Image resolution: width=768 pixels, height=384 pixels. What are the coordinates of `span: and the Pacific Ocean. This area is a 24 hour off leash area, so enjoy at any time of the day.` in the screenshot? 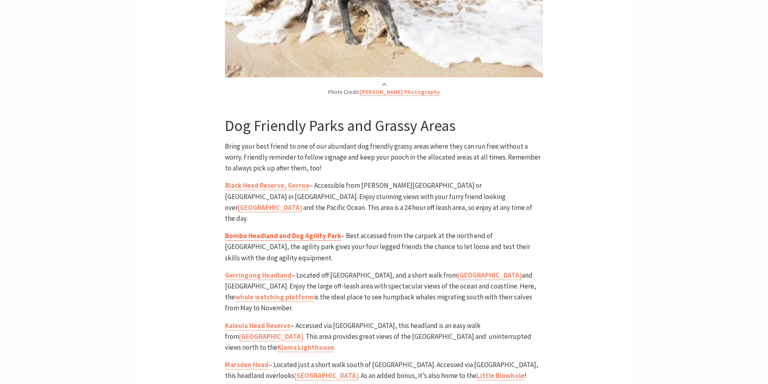 It's located at (378, 213).